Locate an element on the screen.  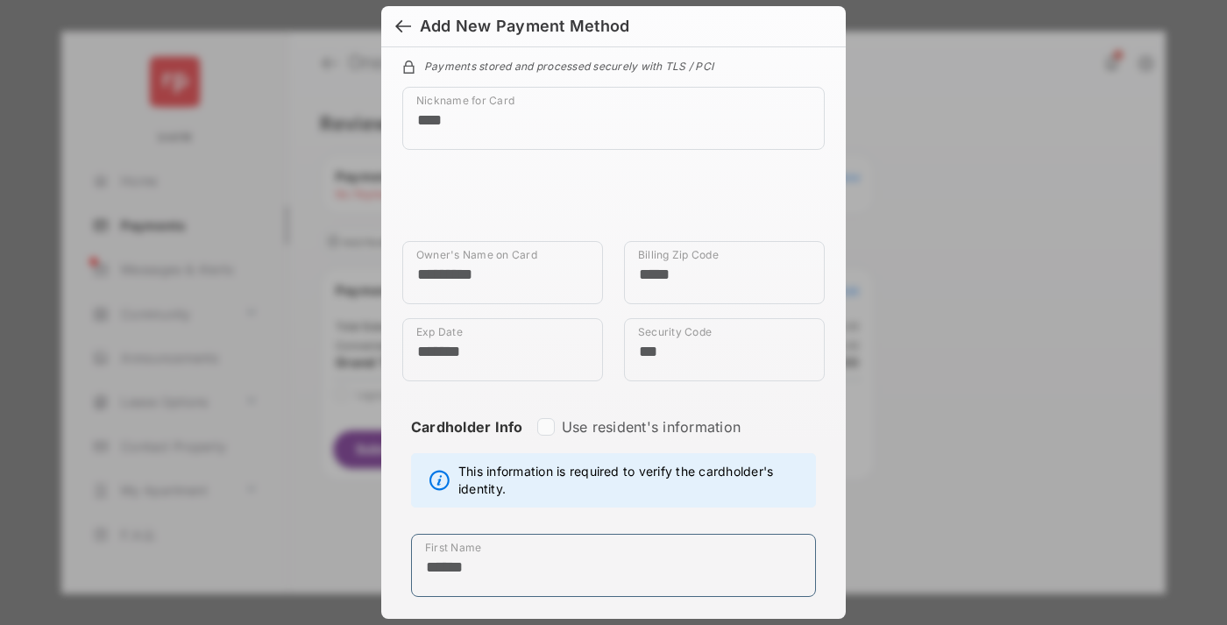
strong: Cardholder Info is located at coordinates (467, 443).